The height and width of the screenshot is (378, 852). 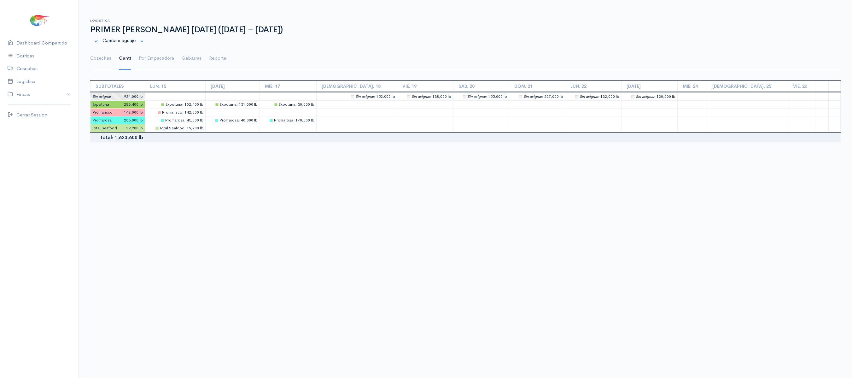 I want to click on span: : 138,000 lb, so click(x=429, y=96).